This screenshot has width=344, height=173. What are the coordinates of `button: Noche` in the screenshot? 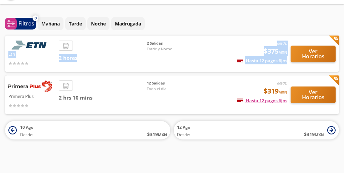 It's located at (98, 24).